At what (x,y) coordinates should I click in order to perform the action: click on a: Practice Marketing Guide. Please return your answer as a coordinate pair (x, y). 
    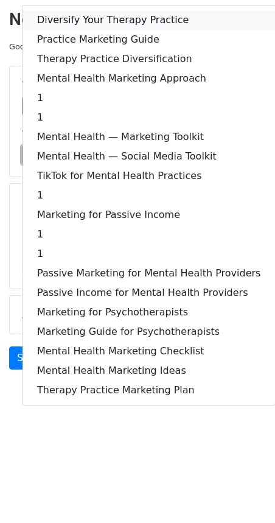
    Looking at the image, I should click on (148, 40).